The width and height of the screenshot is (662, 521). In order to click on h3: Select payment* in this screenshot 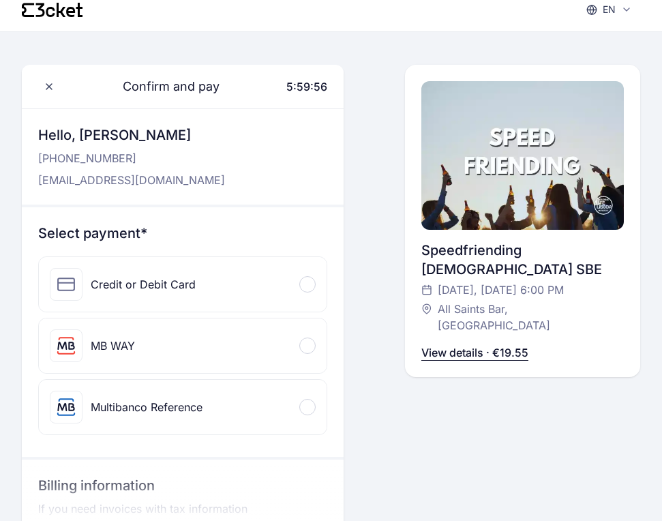, I will do `click(183, 233)`.